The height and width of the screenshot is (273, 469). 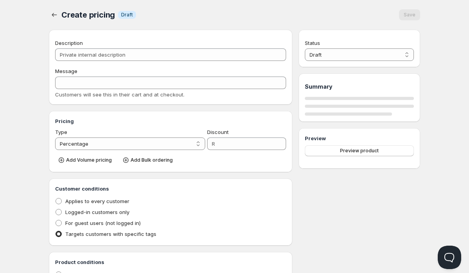 What do you see at coordinates (127, 15) in the screenshot?
I see `span: Draft` at bounding box center [127, 15].